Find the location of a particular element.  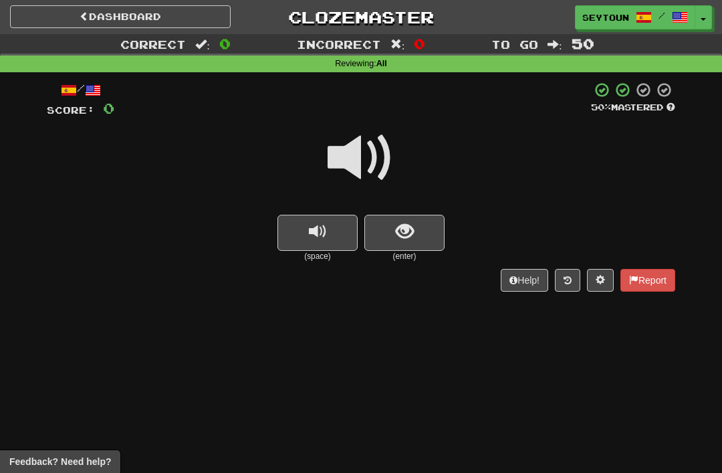

button: Help! is located at coordinates (524, 280).